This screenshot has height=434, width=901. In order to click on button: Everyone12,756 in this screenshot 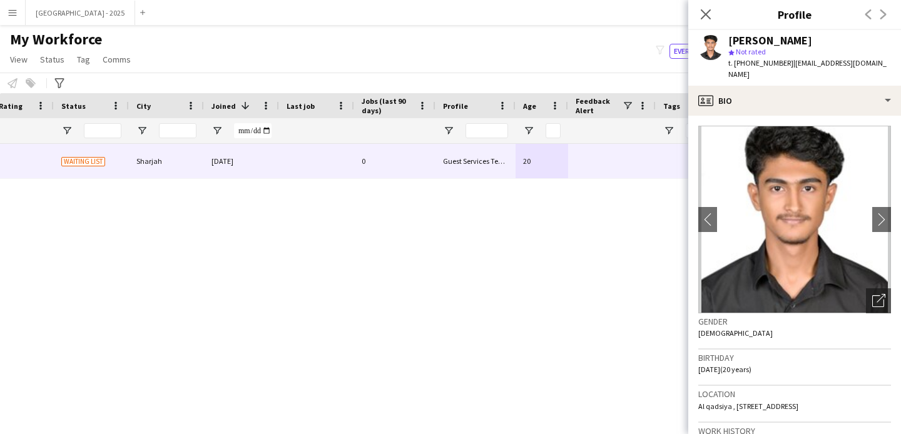, I will do `click(703, 51)`.